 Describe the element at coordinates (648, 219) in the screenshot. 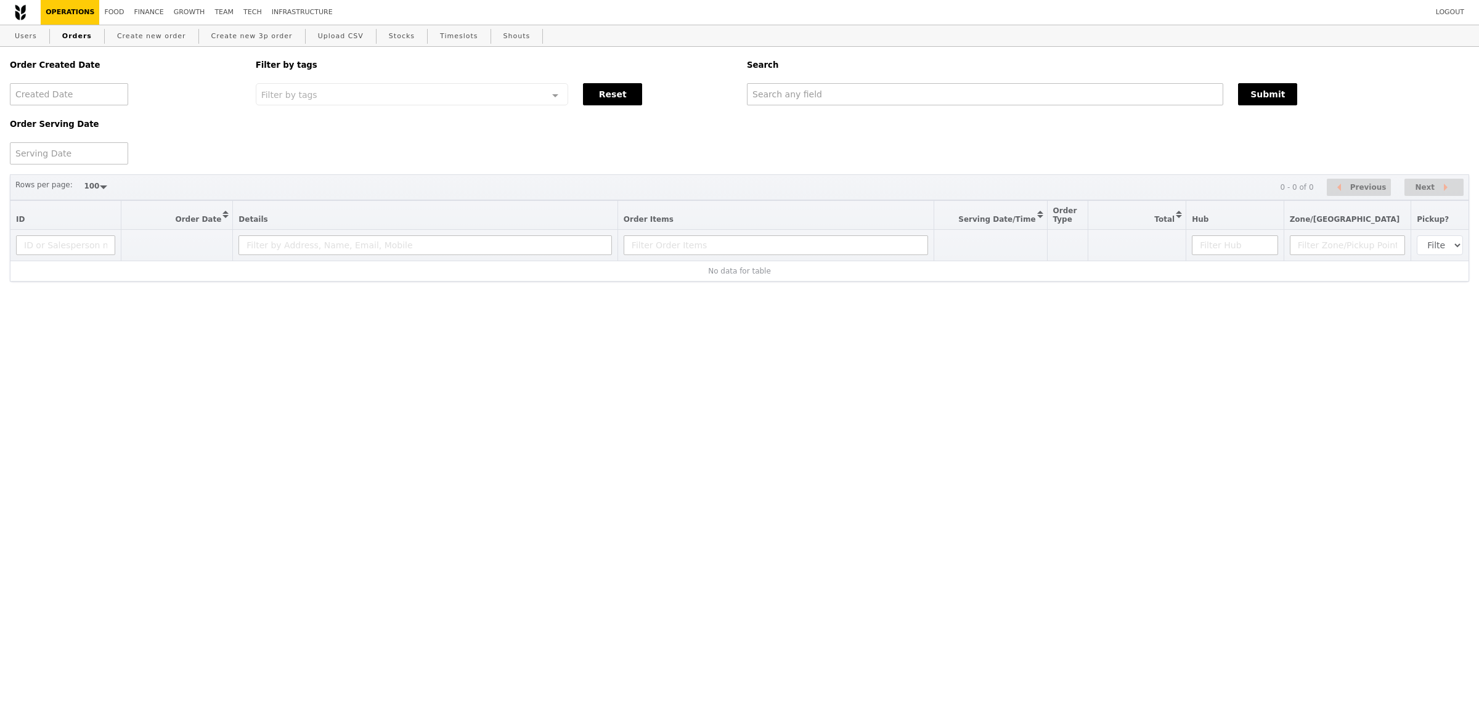

I see `span: Order Items` at that location.